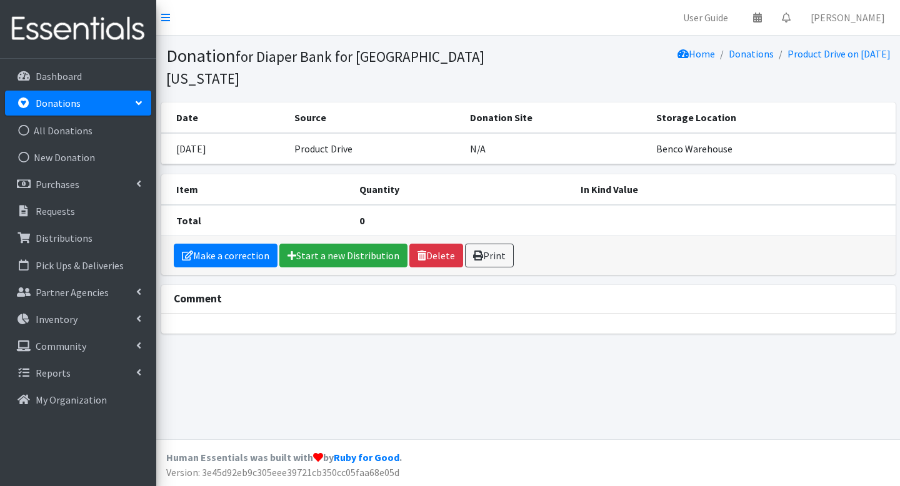  I want to click on th: Source, so click(374, 118).